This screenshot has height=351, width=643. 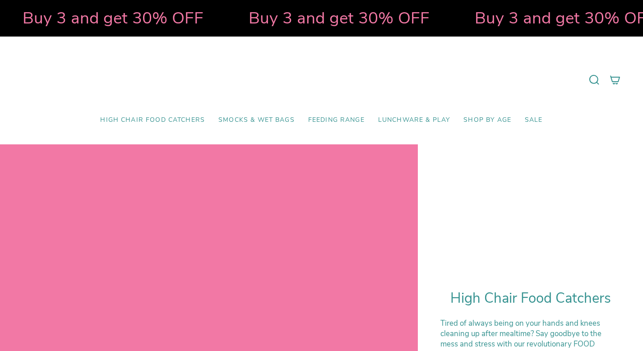 What do you see at coordinates (321, 80) in the screenshot?
I see `a: Mumma’s Little Helpers` at bounding box center [321, 80].